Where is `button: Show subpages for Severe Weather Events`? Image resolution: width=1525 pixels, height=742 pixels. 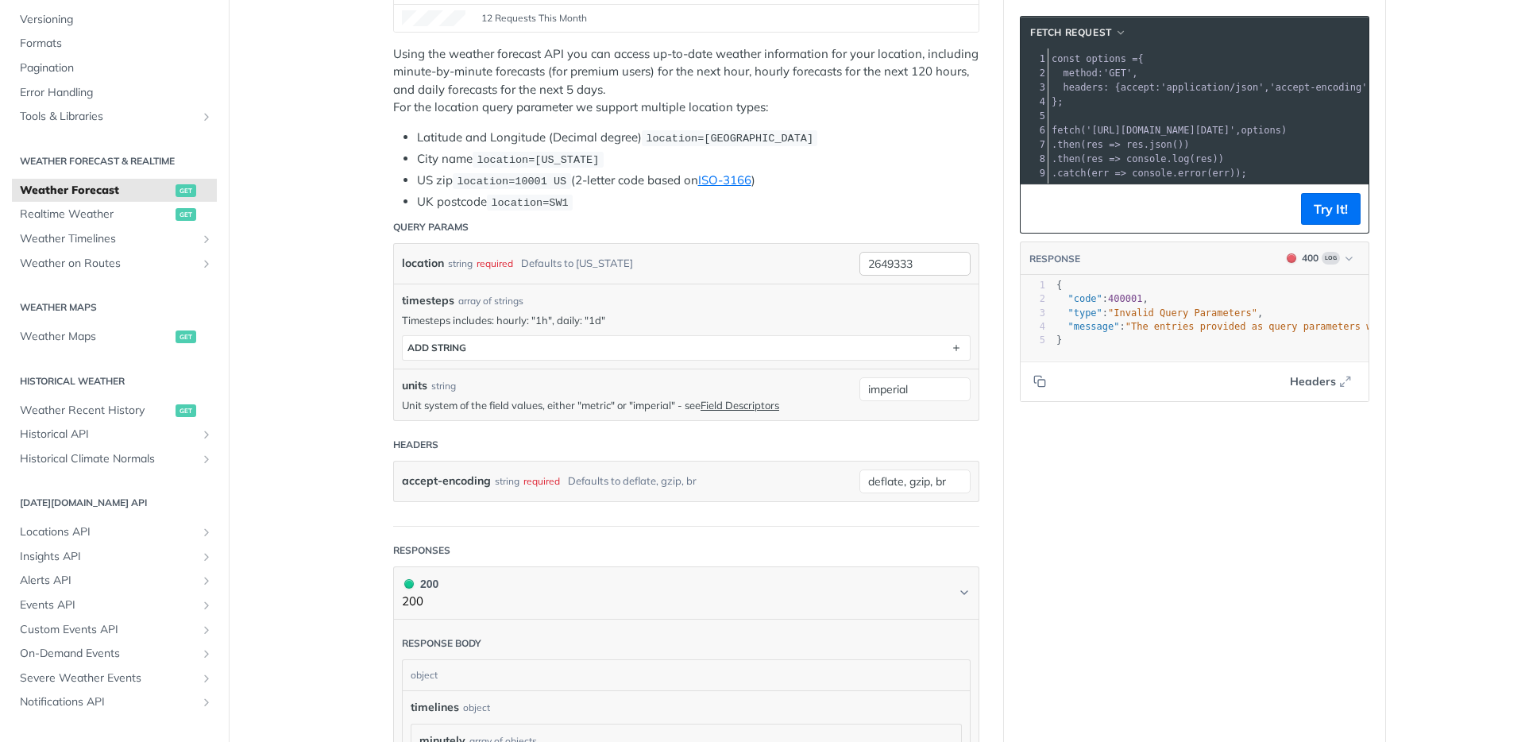 button: Show subpages for Severe Weather Events is located at coordinates (206, 678).